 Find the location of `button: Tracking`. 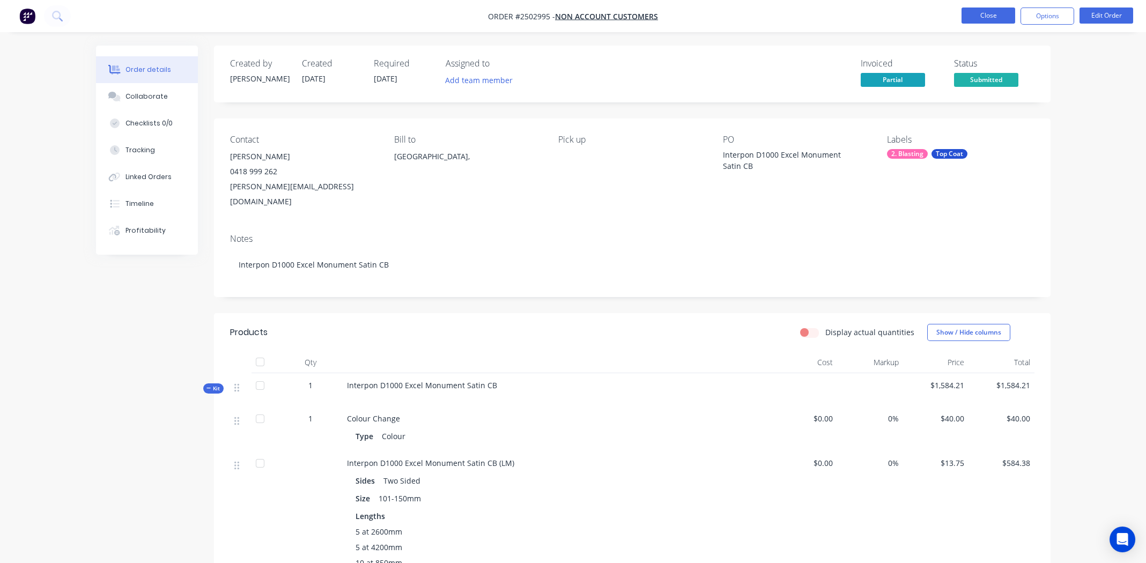

button: Tracking is located at coordinates (147, 150).